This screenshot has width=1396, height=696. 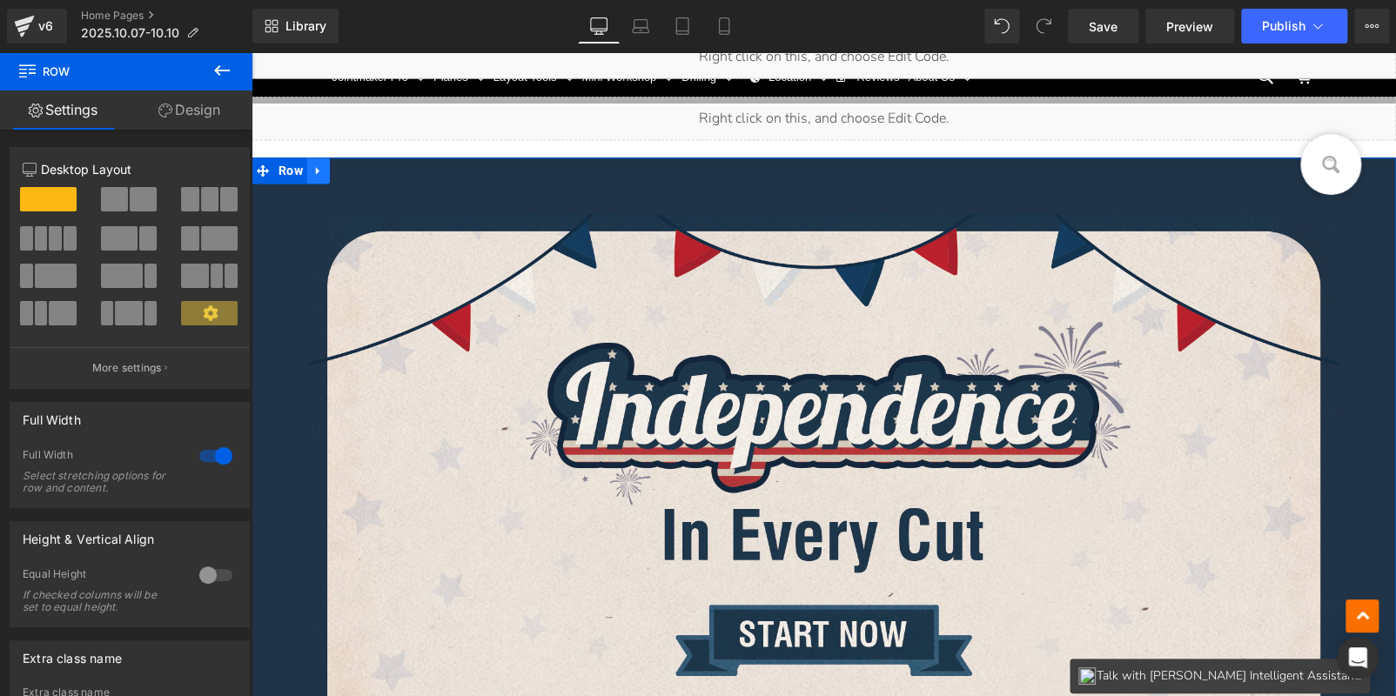 What do you see at coordinates (1043, 26) in the screenshot?
I see `button: Redo` at bounding box center [1043, 26].